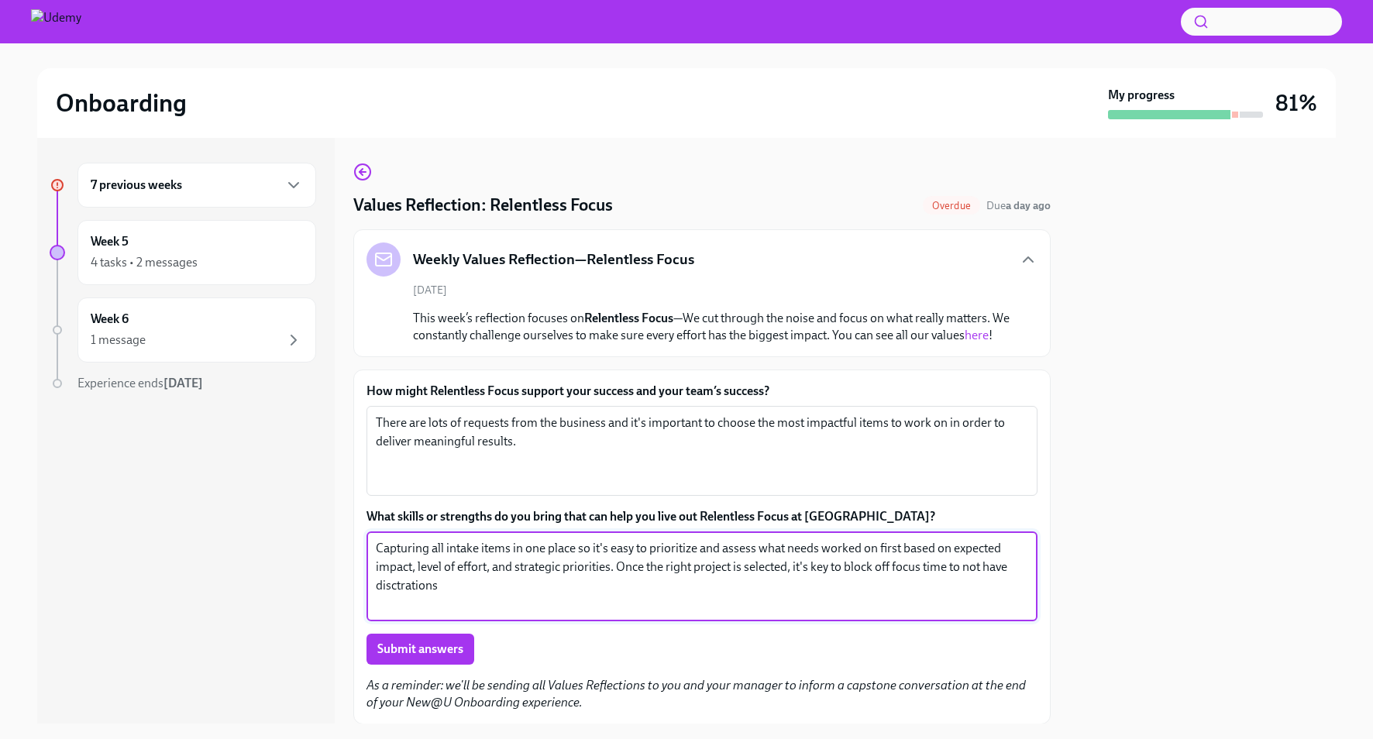 Image resolution: width=1373 pixels, height=739 pixels. Describe the element at coordinates (1018, 205) in the screenshot. I see `span: Due` at that location.